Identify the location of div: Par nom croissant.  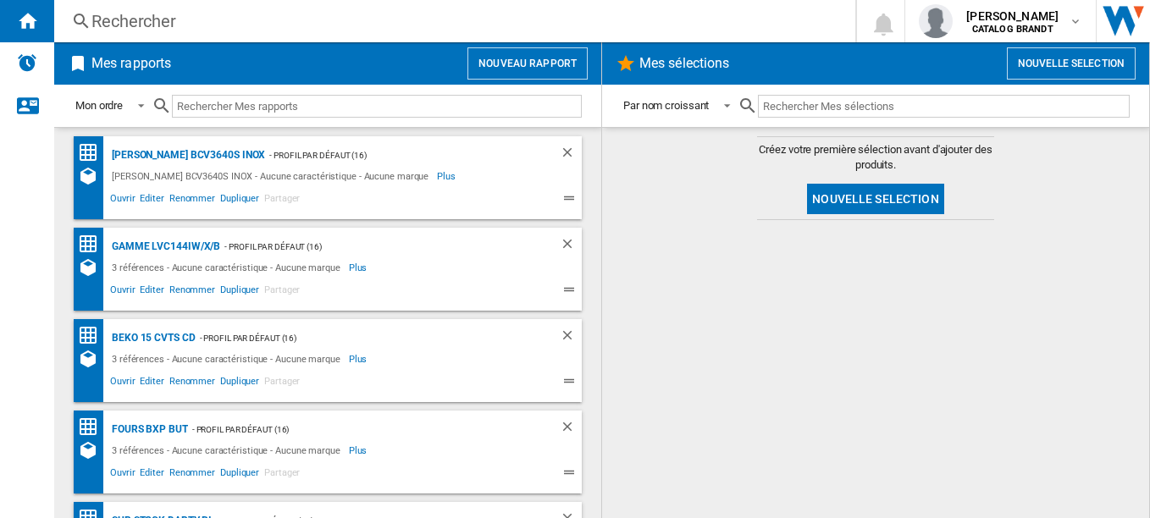
(666, 105).